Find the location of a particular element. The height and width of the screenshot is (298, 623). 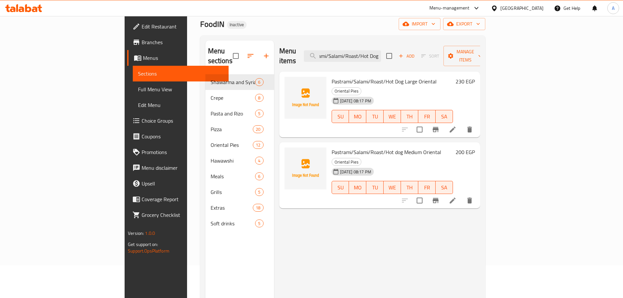

span: Full Menu View is located at coordinates (181, 89).